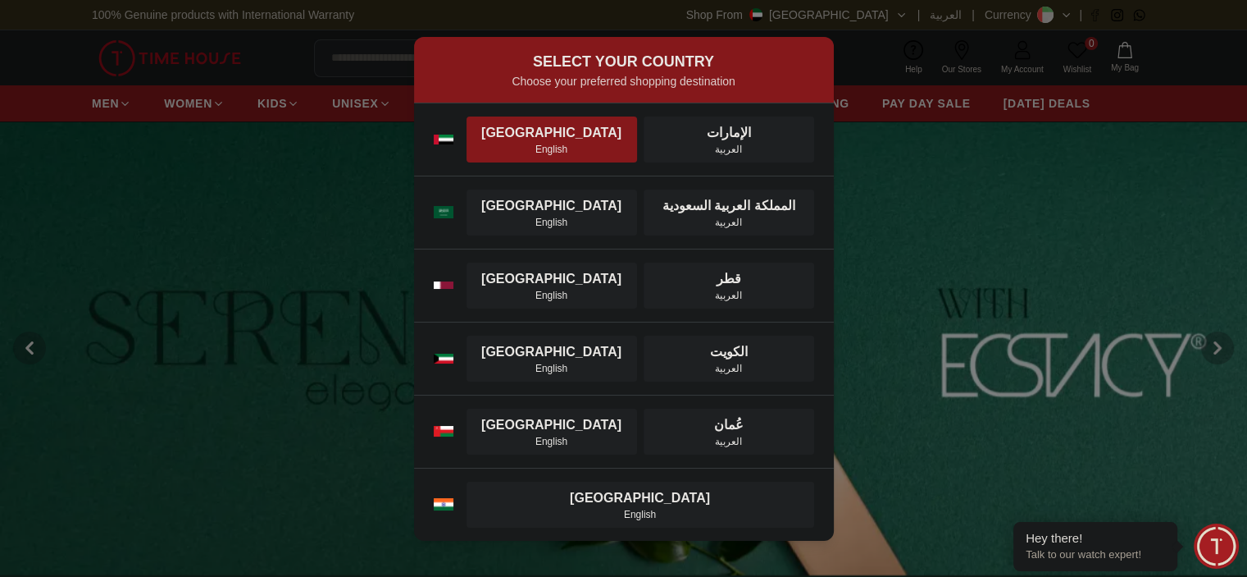 This screenshot has width=1247, height=577. Describe the element at coordinates (444, 285) in the screenshot. I see `img: Qatar flag` at that location.